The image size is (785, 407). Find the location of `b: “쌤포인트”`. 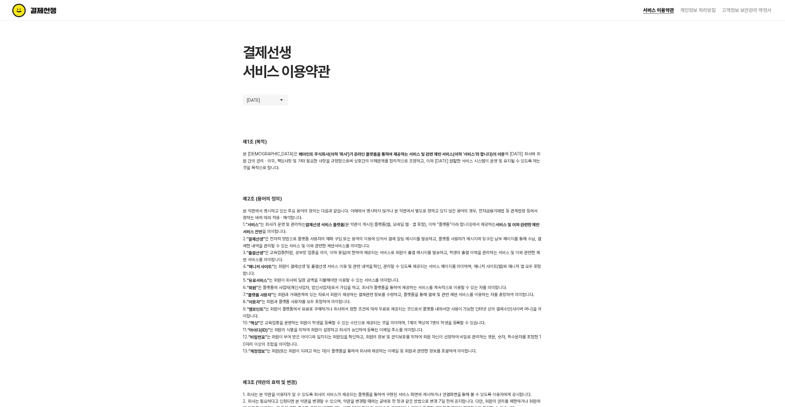

b: “쌤포인트” is located at coordinates (256, 309).